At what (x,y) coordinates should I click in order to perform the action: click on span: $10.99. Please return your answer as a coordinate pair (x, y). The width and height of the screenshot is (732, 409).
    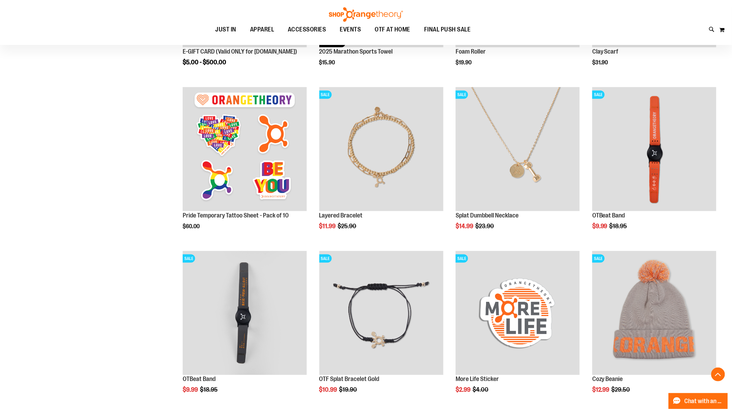
    Looking at the image, I should click on (329, 390).